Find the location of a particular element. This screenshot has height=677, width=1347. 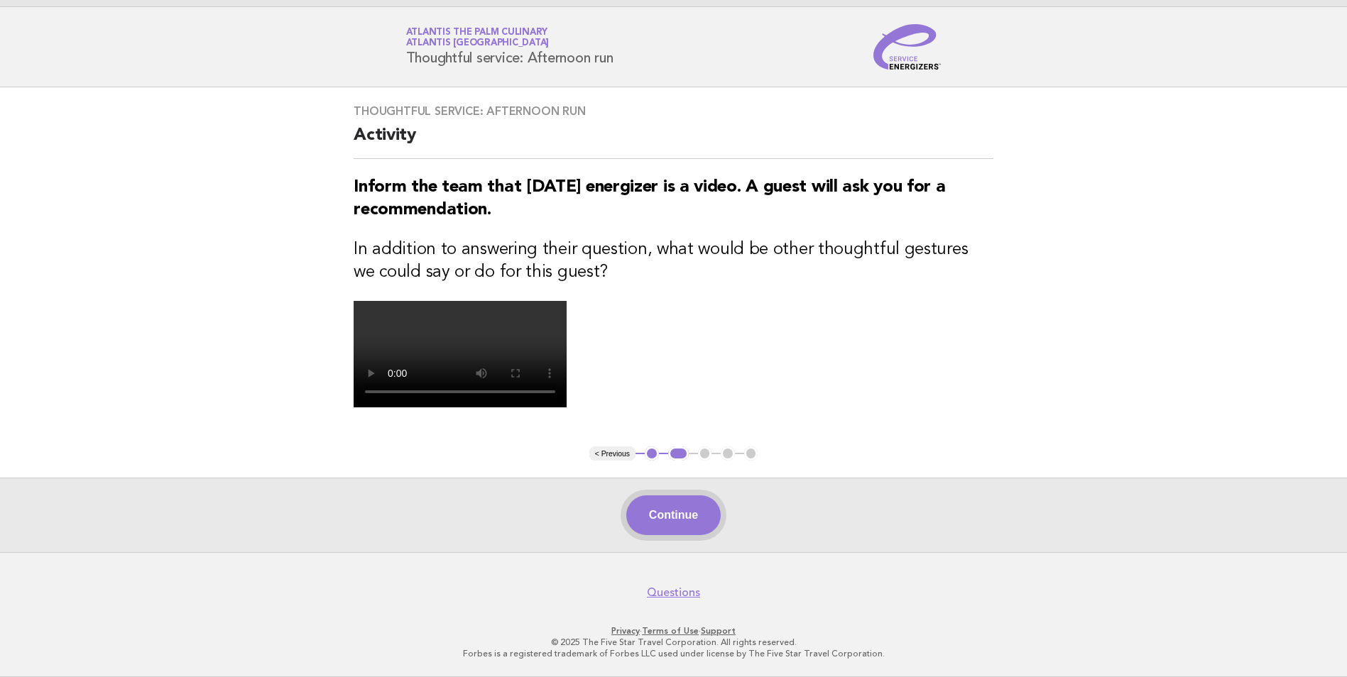

a: Privacy is located at coordinates (625, 631).